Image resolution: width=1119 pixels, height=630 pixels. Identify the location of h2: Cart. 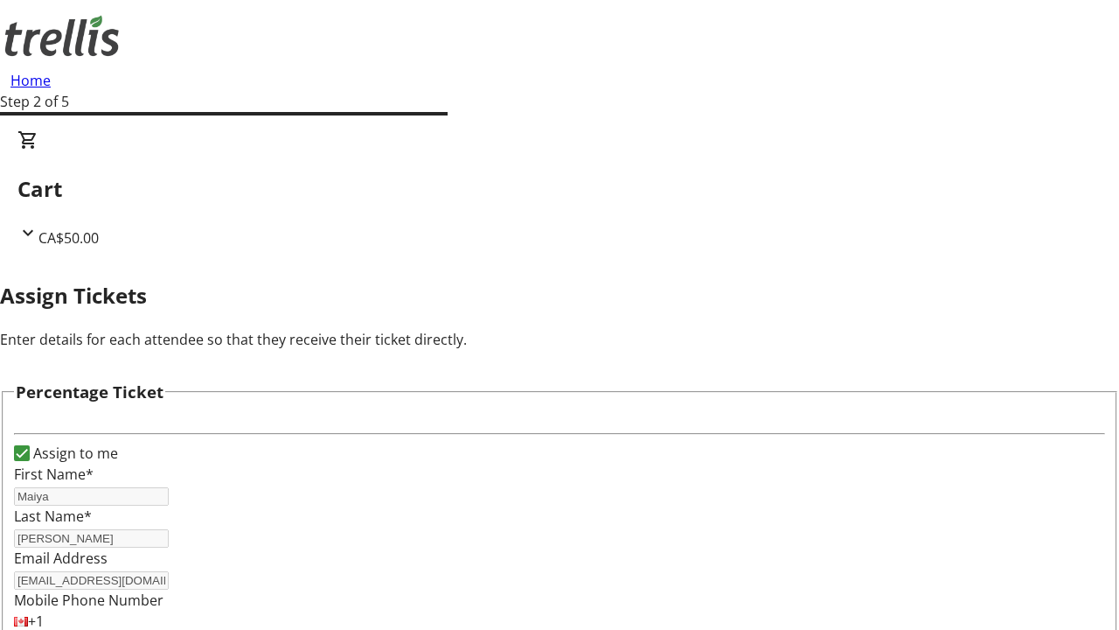
(560, 189).